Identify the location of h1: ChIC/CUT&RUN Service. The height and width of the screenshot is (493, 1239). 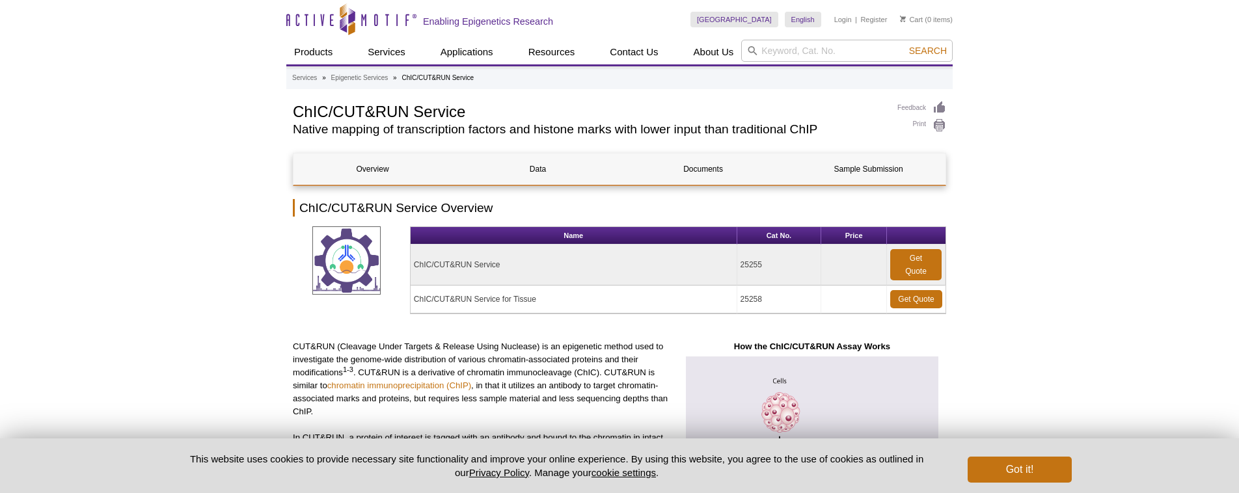
(588, 111).